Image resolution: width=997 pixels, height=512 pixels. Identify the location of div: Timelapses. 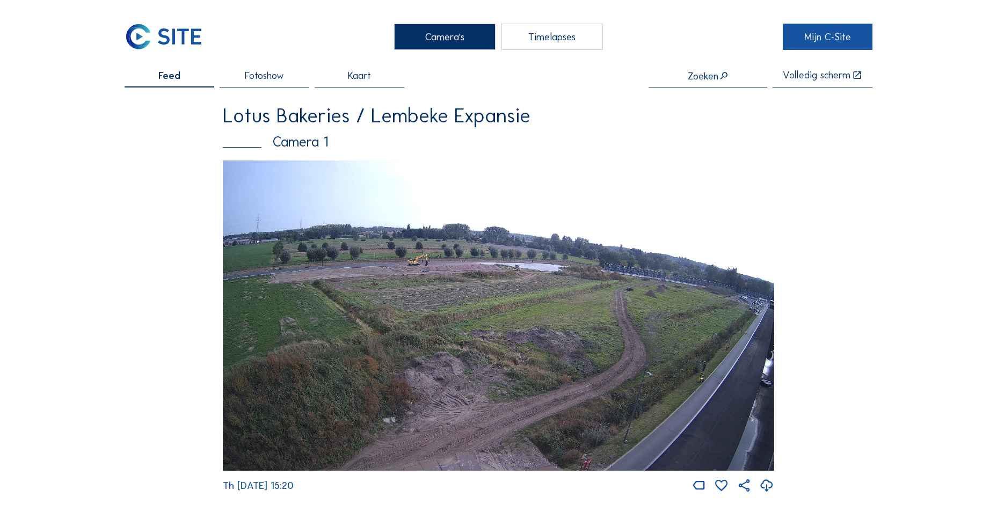
(552, 37).